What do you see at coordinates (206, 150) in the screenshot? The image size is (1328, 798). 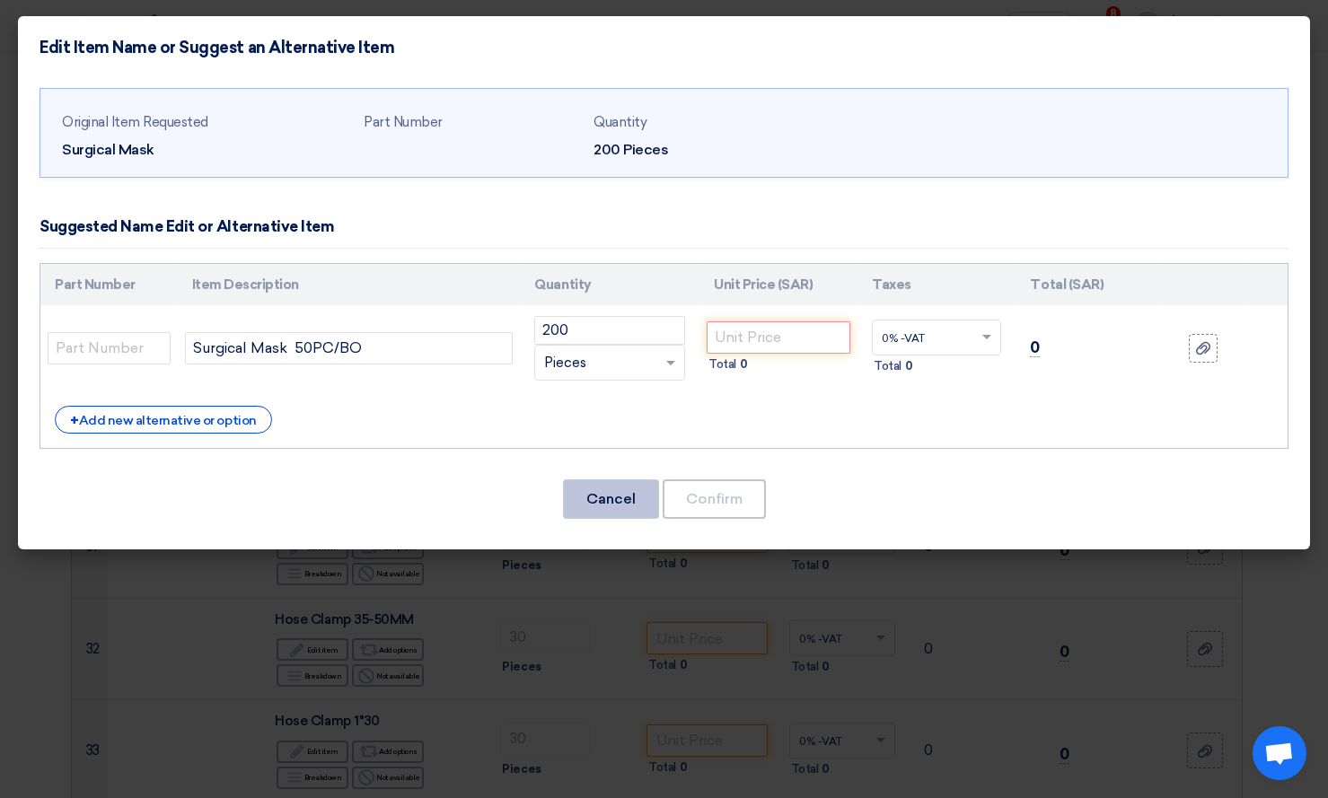 I see `div: Surgical Mask` at bounding box center [206, 150].